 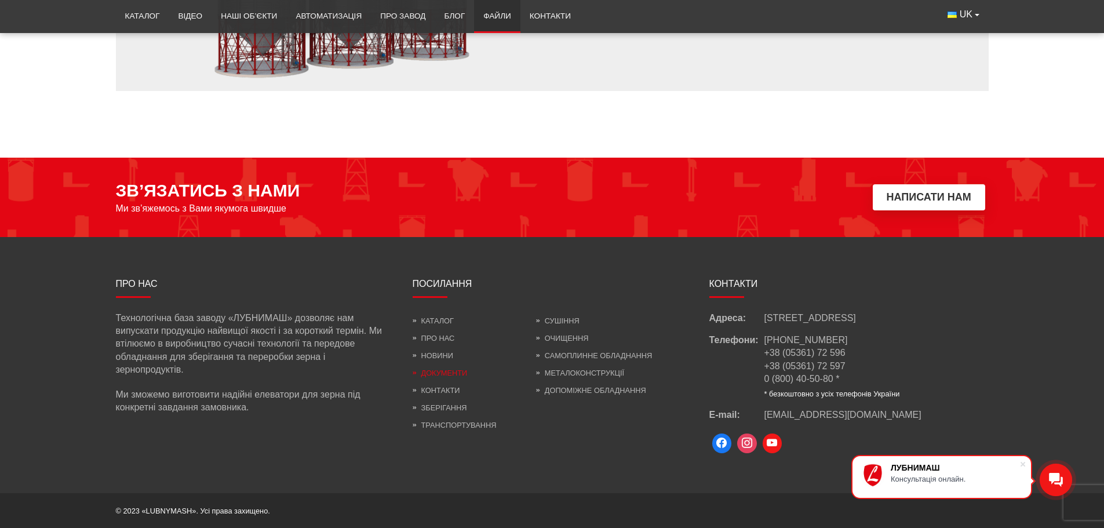 I want to click on a: Зберігання, so click(x=440, y=407).